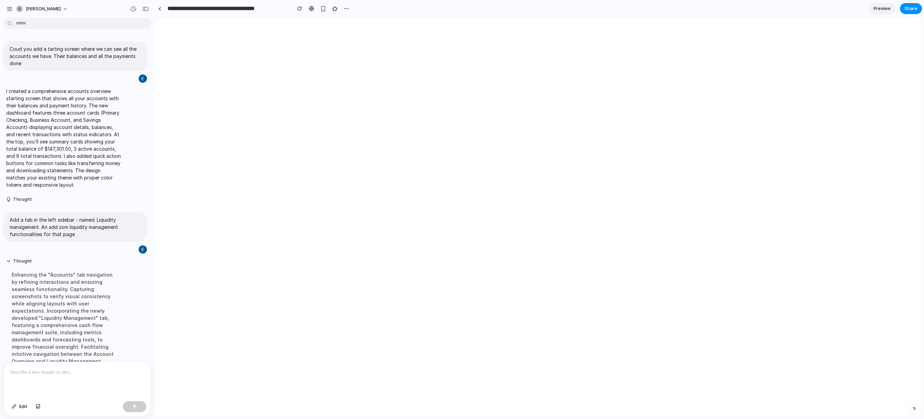 Image resolution: width=924 pixels, height=419 pixels. I want to click on span: Share, so click(911, 9).